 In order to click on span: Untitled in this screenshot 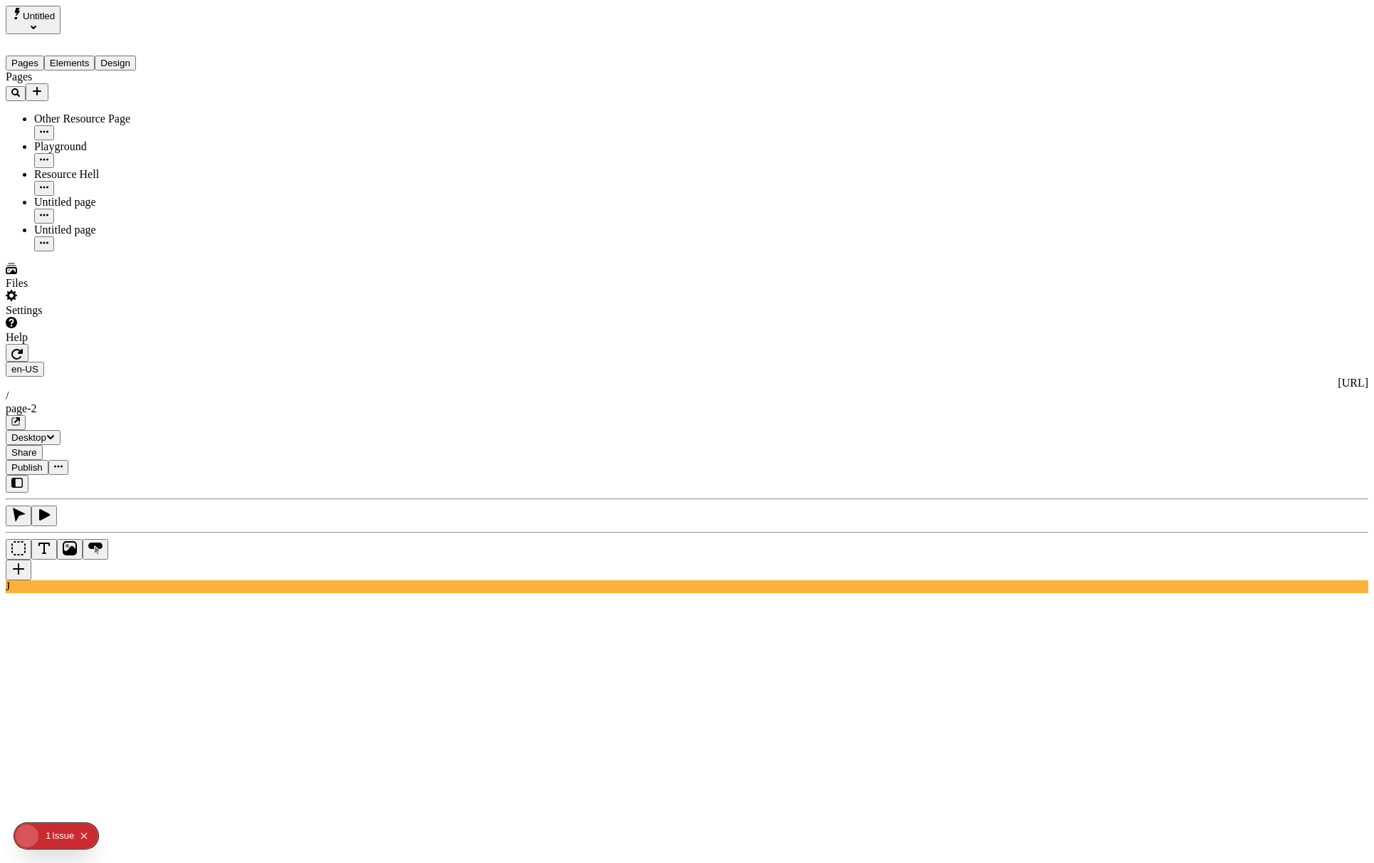, I will do `click(38, 16)`.